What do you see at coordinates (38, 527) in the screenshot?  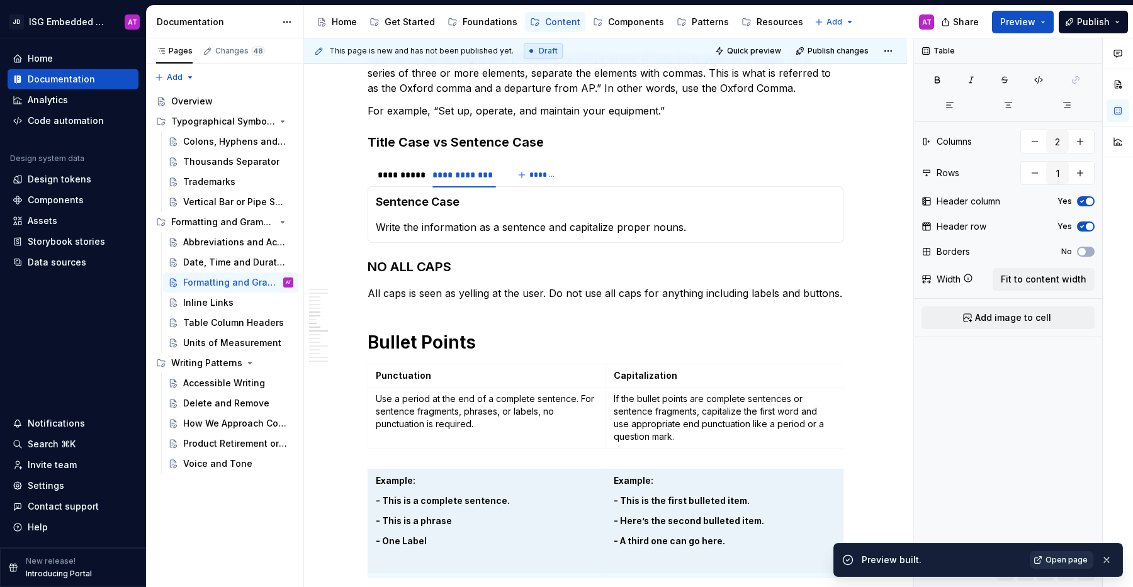 I see `div: Help` at bounding box center [38, 527].